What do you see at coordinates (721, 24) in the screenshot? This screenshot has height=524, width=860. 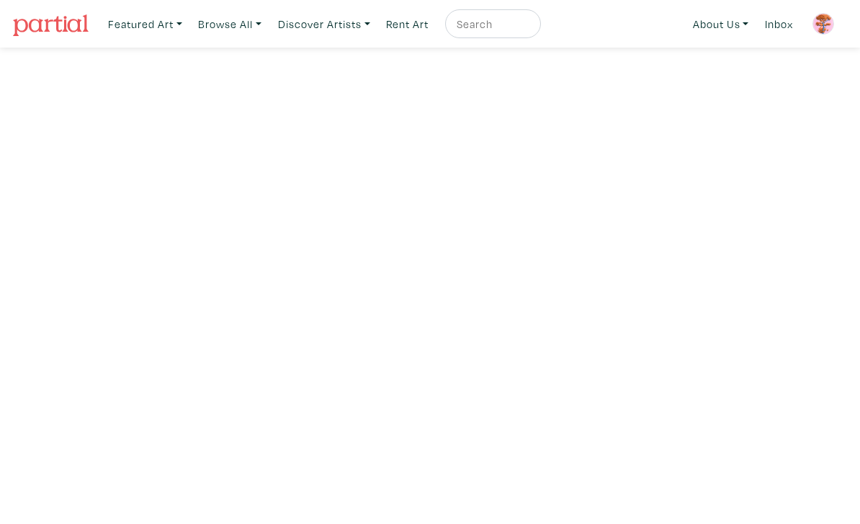 I see `a: About Us` at bounding box center [721, 24].